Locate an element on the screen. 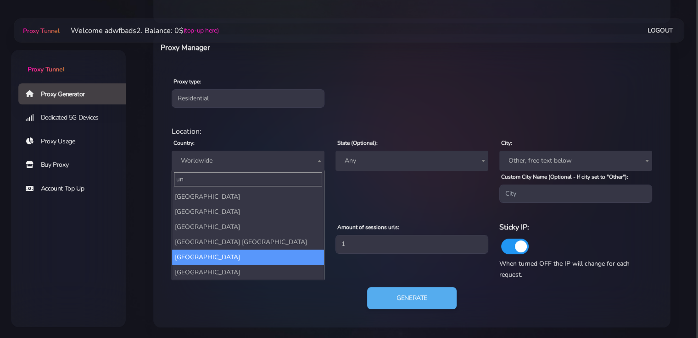 This screenshot has width=698, height=338. button: Generate is located at coordinates (411, 299).